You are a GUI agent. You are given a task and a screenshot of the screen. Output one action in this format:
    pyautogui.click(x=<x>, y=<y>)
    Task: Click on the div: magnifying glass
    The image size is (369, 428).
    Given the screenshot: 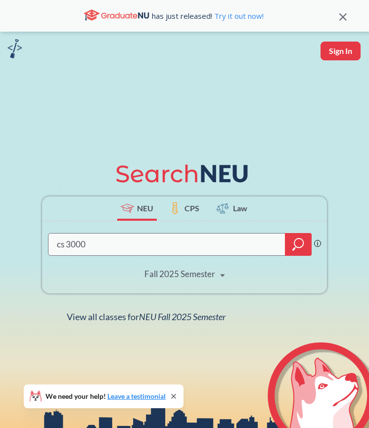 What is the action you would take?
    pyautogui.click(x=298, y=244)
    